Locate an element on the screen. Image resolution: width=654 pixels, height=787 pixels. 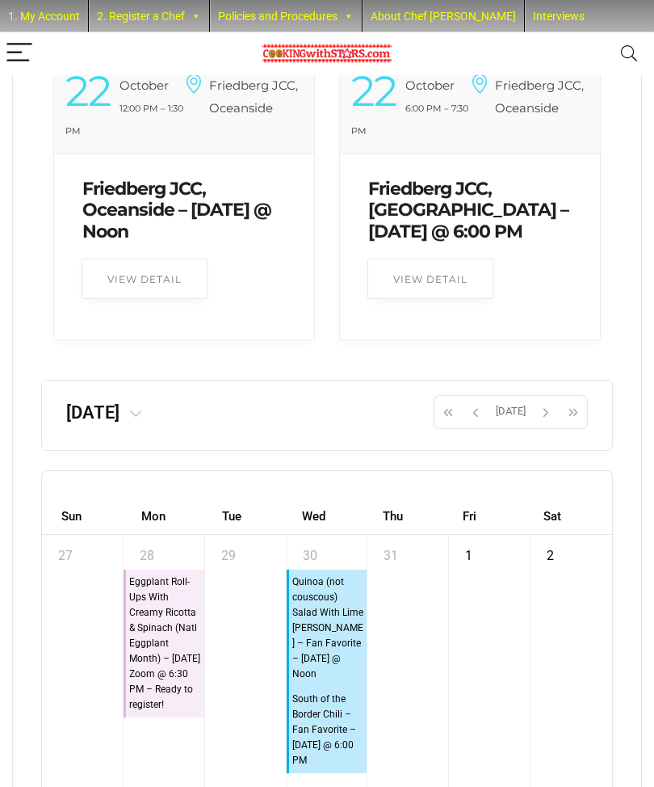
a: July 28, 2025 is located at coordinates (147, 553).